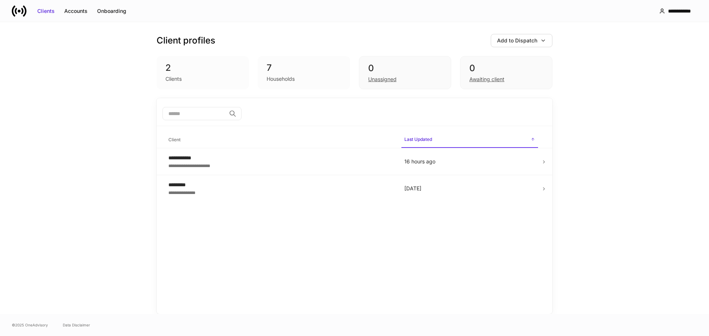 This screenshot has width=709, height=336. I want to click on p: 16 hours ago, so click(470, 162).